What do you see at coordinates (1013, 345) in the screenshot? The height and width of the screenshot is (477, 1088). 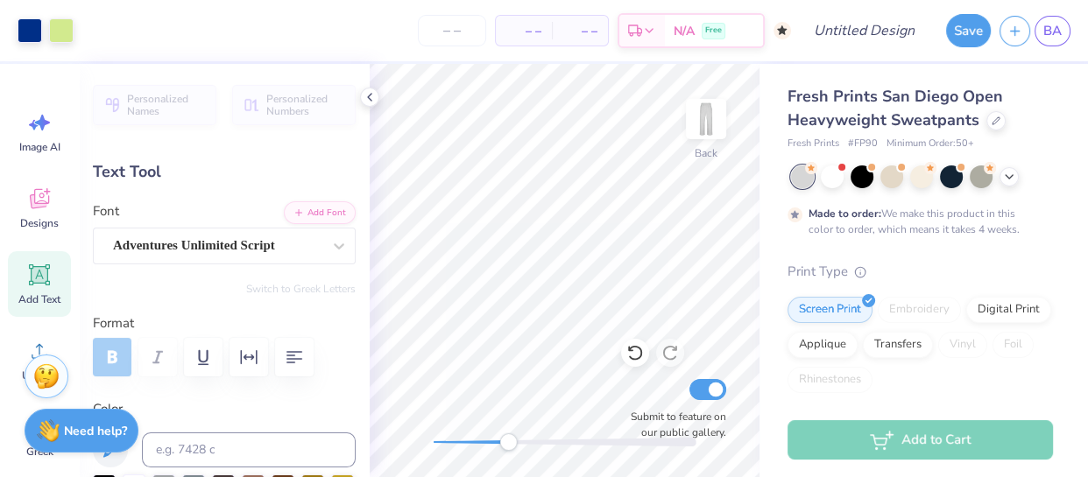 I see `div: Foil` at bounding box center [1013, 345].